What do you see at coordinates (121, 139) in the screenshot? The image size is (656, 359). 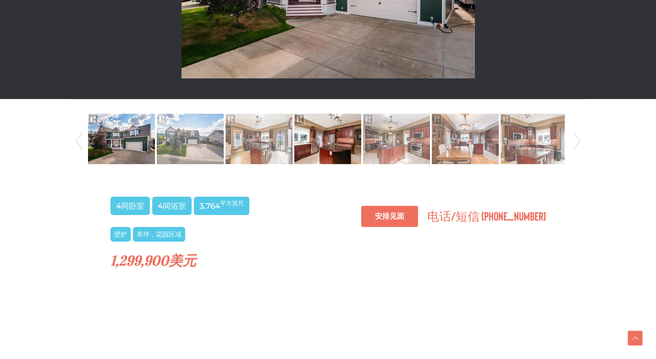 I see `img: Property-28672392-Photo-1.jpg` at bounding box center [121, 139].